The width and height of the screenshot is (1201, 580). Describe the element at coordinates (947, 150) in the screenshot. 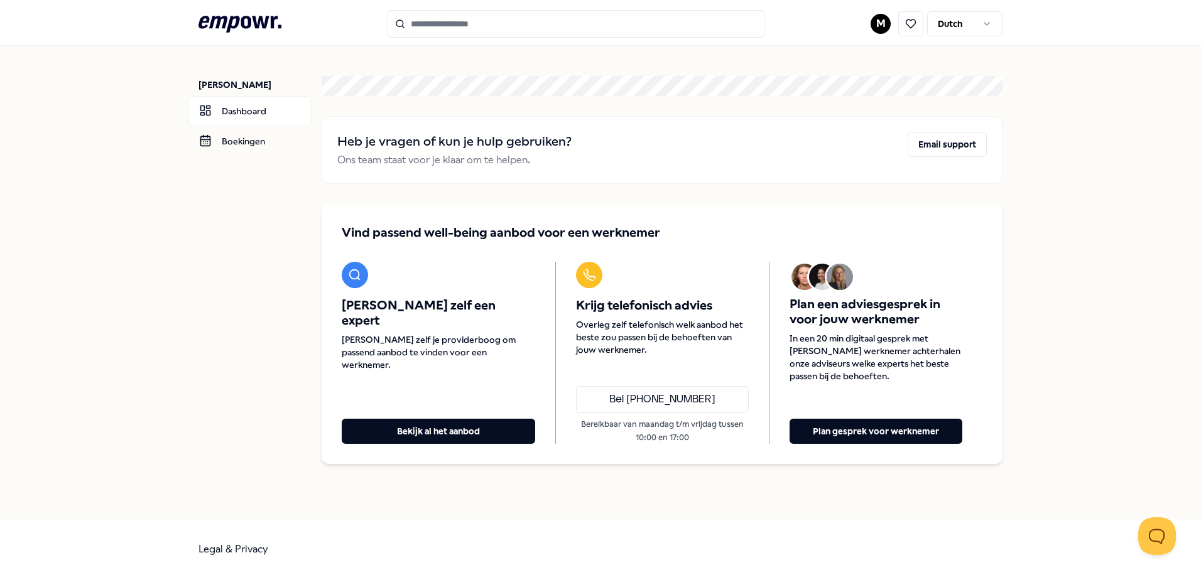

I see `a: Email support` at that location.